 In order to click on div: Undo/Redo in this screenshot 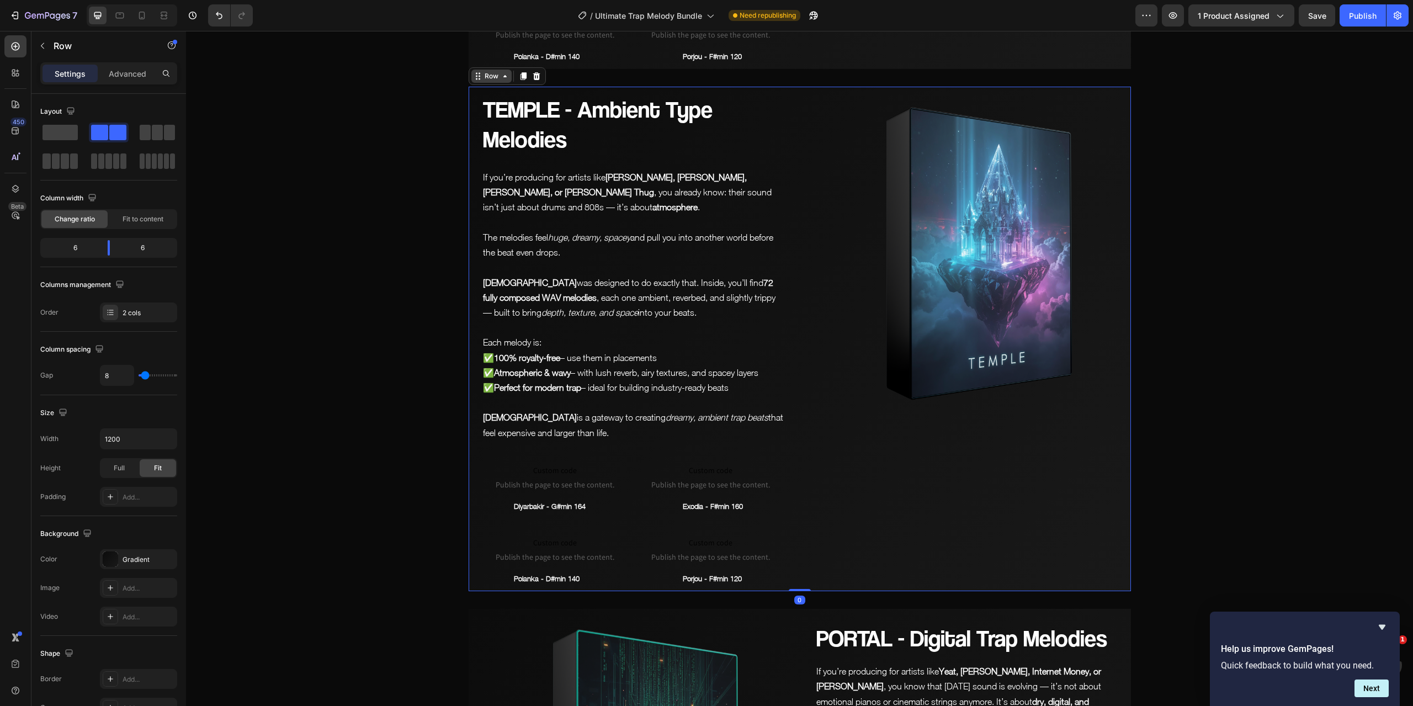, I will do `click(230, 15)`.